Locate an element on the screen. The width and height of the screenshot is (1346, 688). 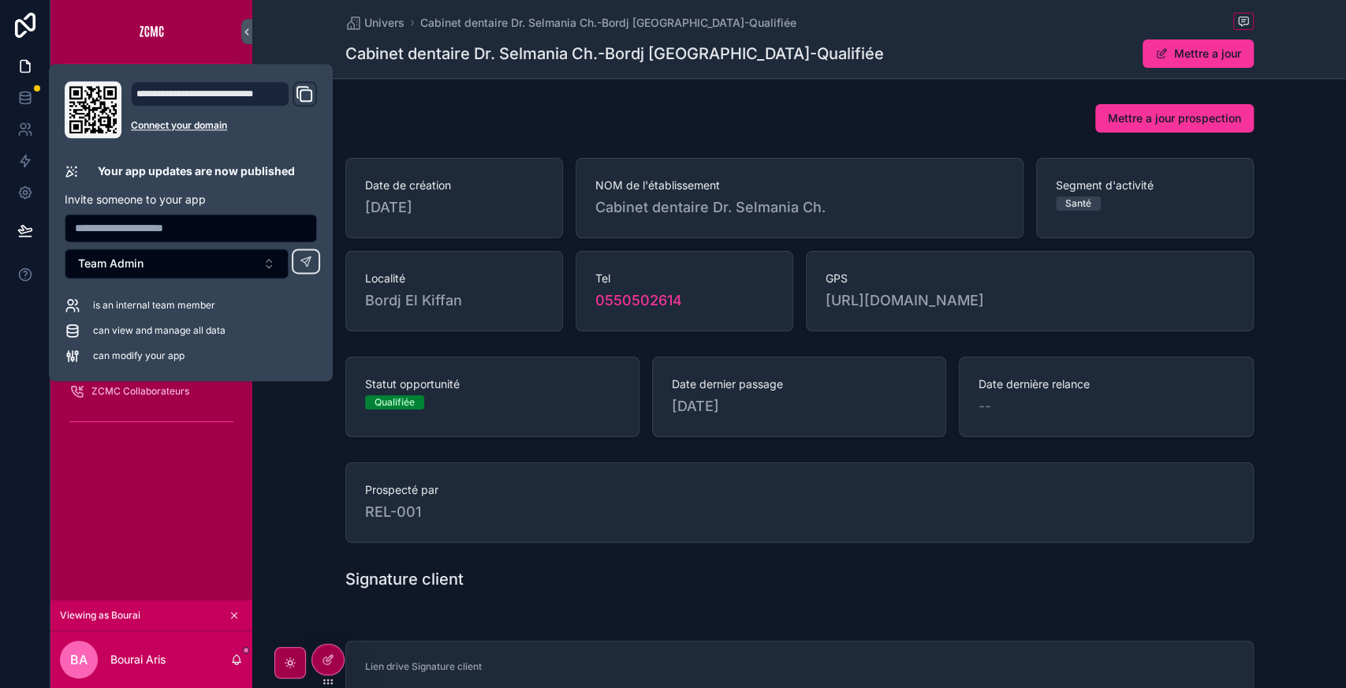
div: Domain and Custom Link is located at coordinates (224, 110).